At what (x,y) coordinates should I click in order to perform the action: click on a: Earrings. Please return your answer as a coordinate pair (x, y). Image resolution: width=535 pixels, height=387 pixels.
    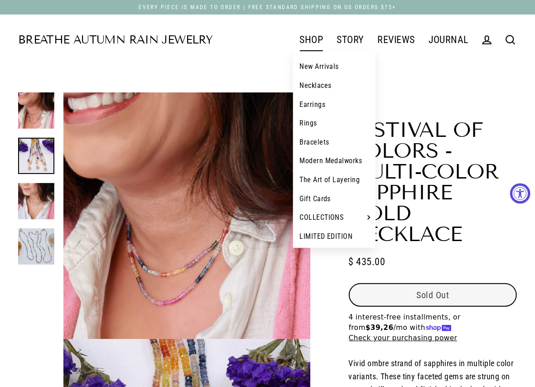
    Looking at the image, I should click on (334, 105).